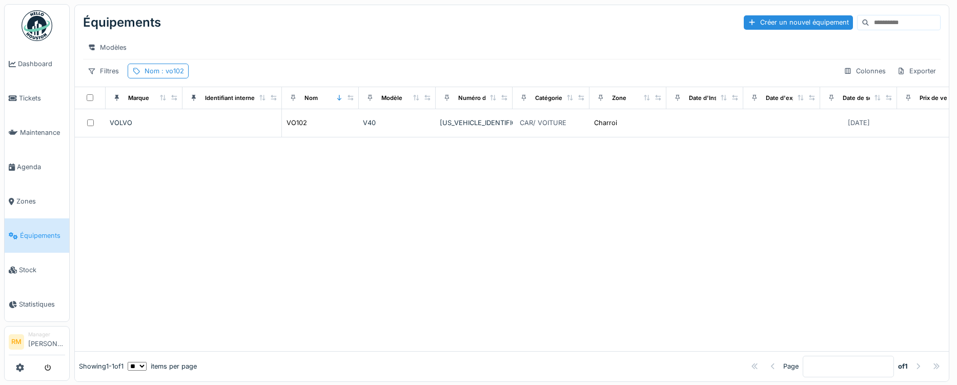 Image resolution: width=957 pixels, height=385 pixels. What do you see at coordinates (230, 98) in the screenshot?
I see `div: Identifiant interne` at bounding box center [230, 98].